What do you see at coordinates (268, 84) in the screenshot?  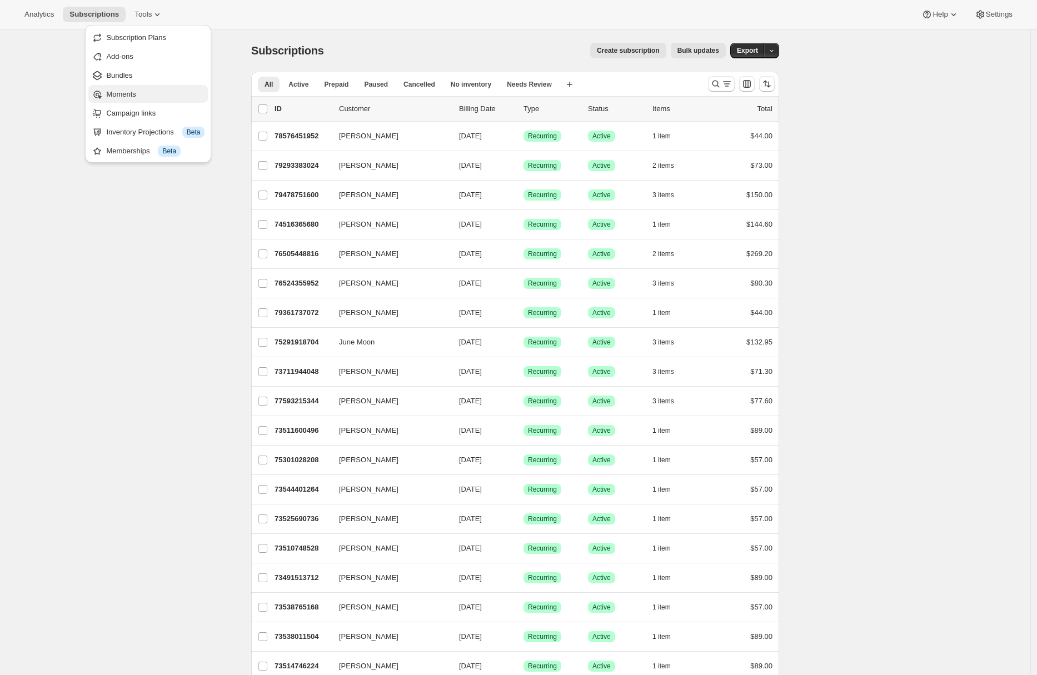 I see `span: All` at bounding box center [268, 84].